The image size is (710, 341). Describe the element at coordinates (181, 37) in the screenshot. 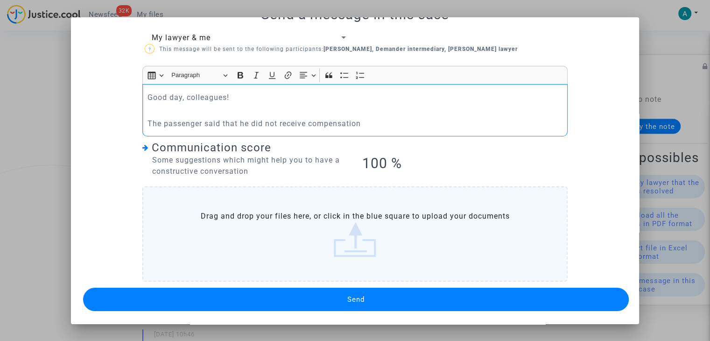

I see `span: My lawyer & me` at that location.